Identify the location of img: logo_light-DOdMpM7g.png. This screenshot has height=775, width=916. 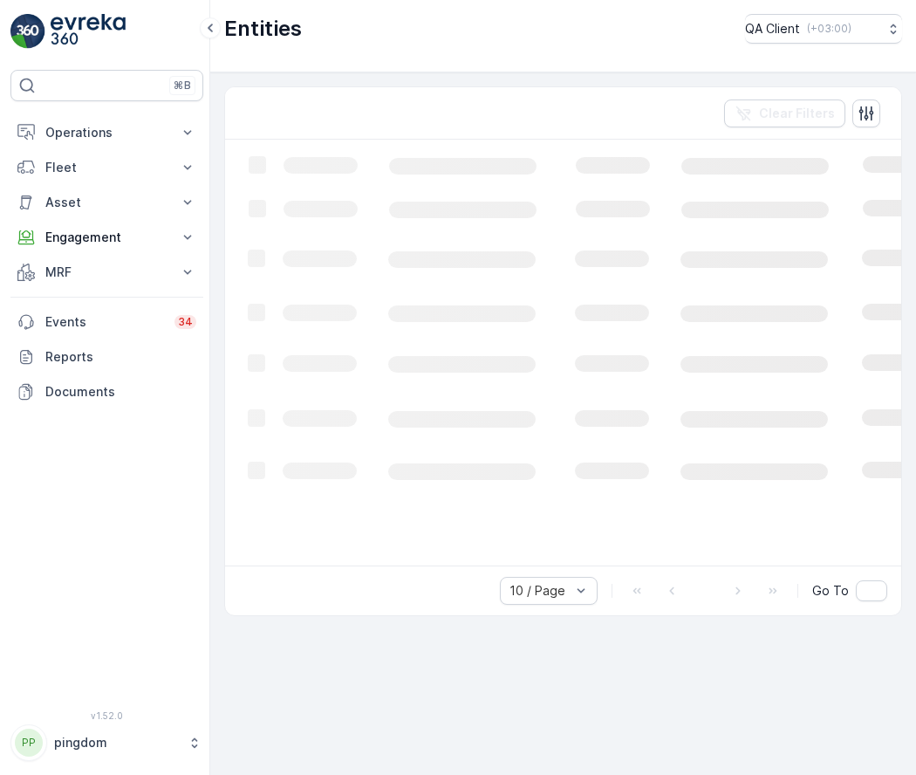
(88, 31).